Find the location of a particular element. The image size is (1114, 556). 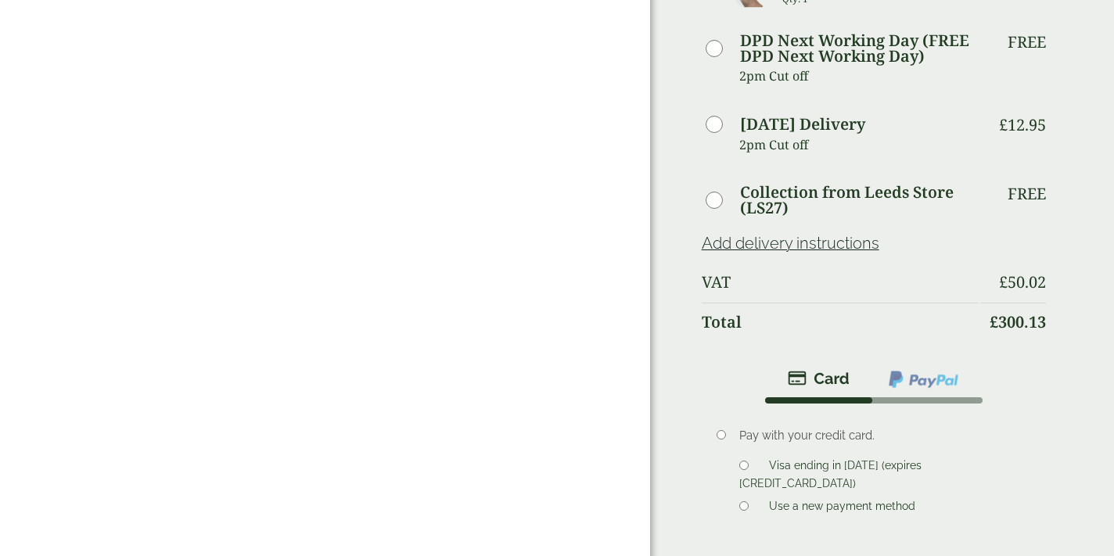

p: Pay with your credit card. is located at coordinates (881, 436).